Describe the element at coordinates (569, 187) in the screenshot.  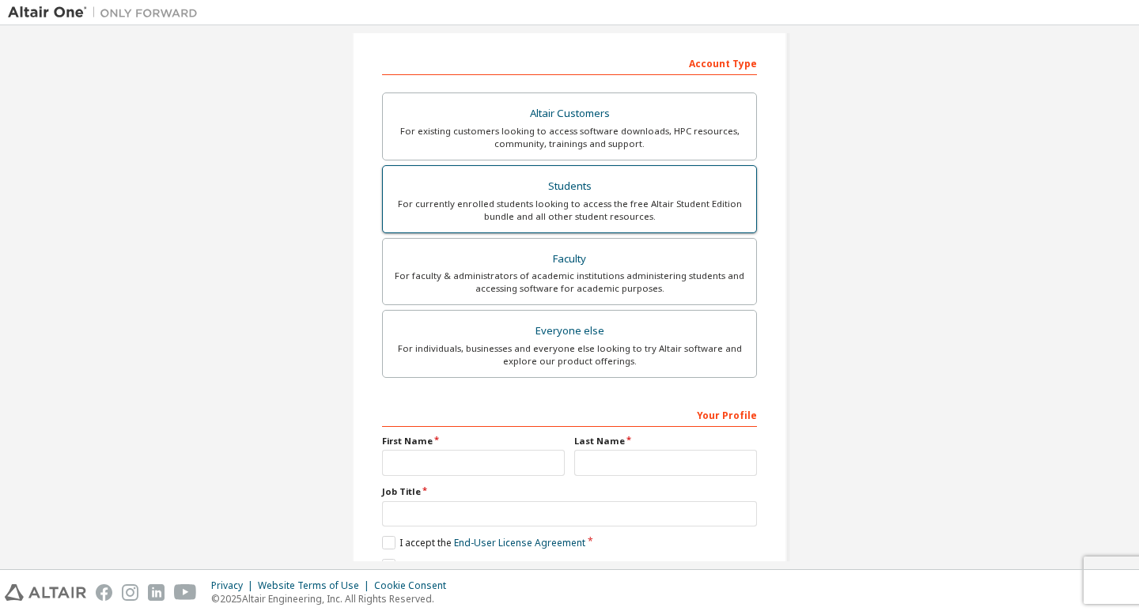
I see `div: Students` at that location.